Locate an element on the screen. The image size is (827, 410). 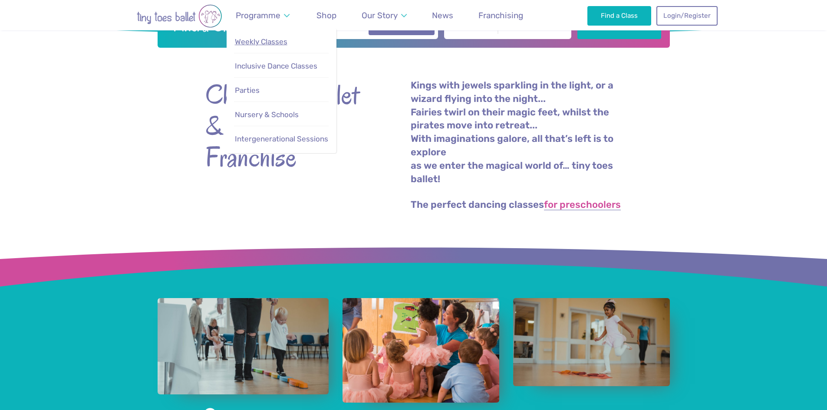
a: Find a Class is located at coordinates (619, 16).